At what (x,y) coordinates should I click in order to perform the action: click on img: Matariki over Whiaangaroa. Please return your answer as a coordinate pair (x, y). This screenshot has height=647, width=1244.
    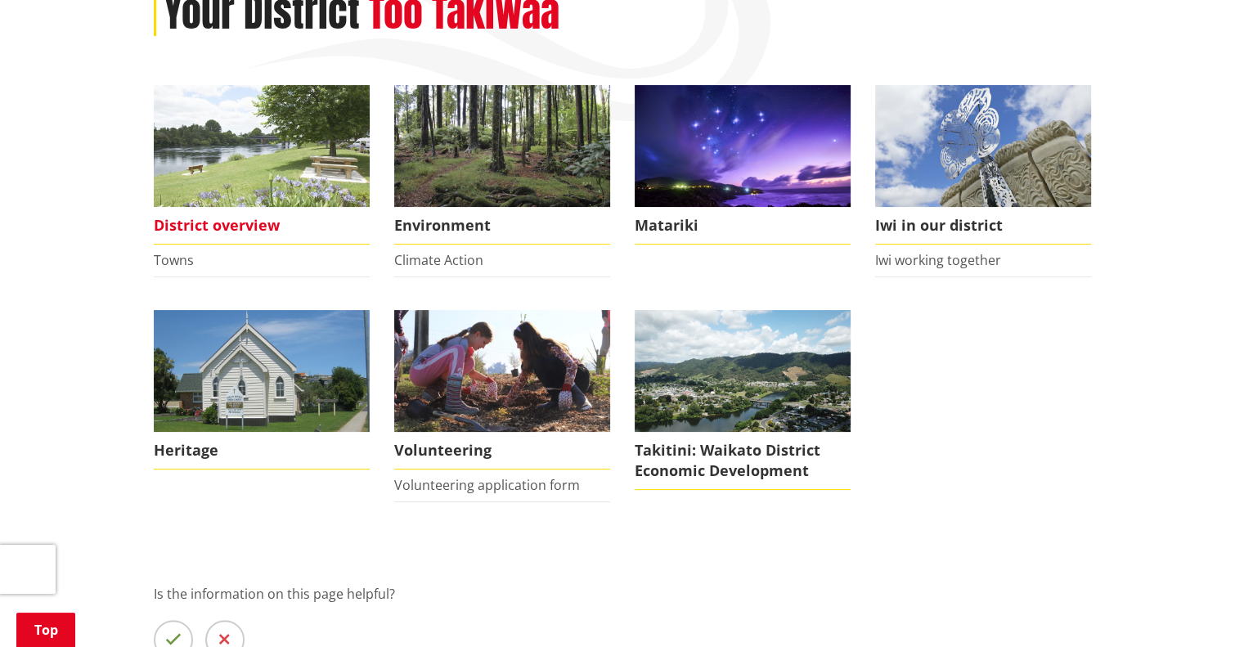
    Looking at the image, I should click on (743, 146).